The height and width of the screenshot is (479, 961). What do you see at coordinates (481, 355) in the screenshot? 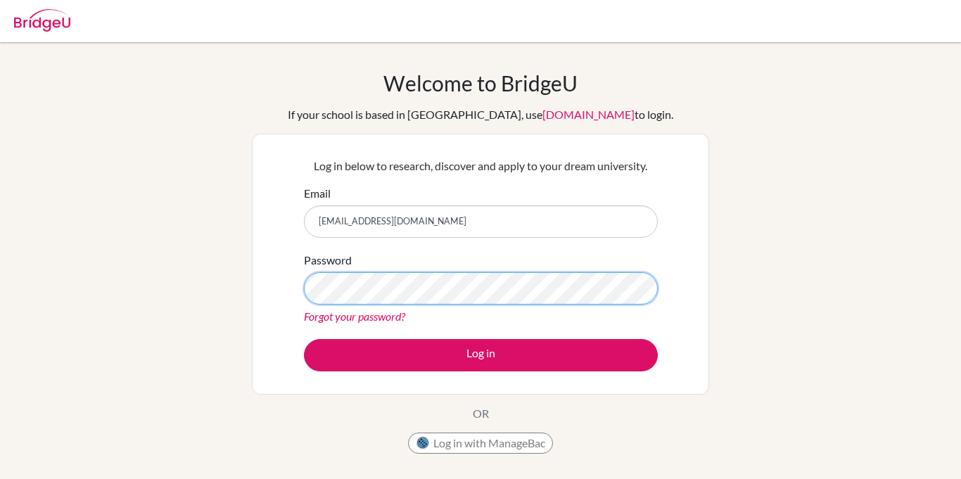
I see `button: Log in` at bounding box center [481, 355].